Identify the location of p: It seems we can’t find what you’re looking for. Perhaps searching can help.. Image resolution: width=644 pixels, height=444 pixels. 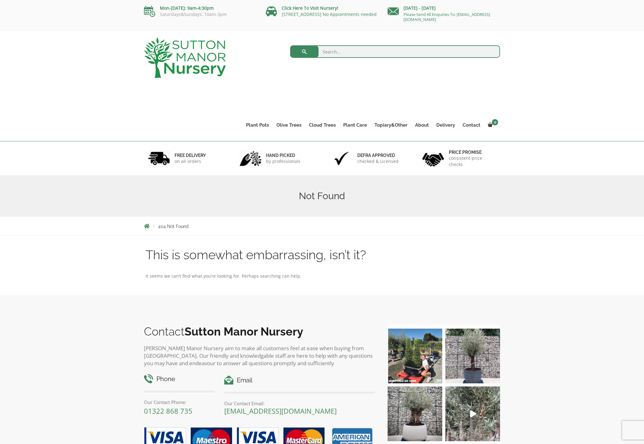
(322, 276).